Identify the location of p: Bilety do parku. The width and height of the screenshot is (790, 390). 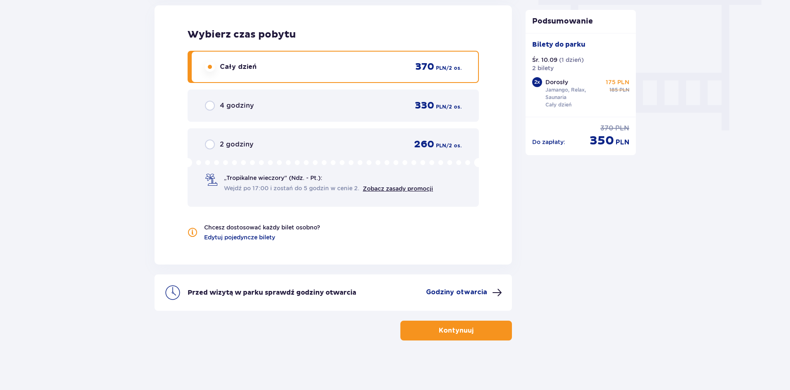
(558, 45).